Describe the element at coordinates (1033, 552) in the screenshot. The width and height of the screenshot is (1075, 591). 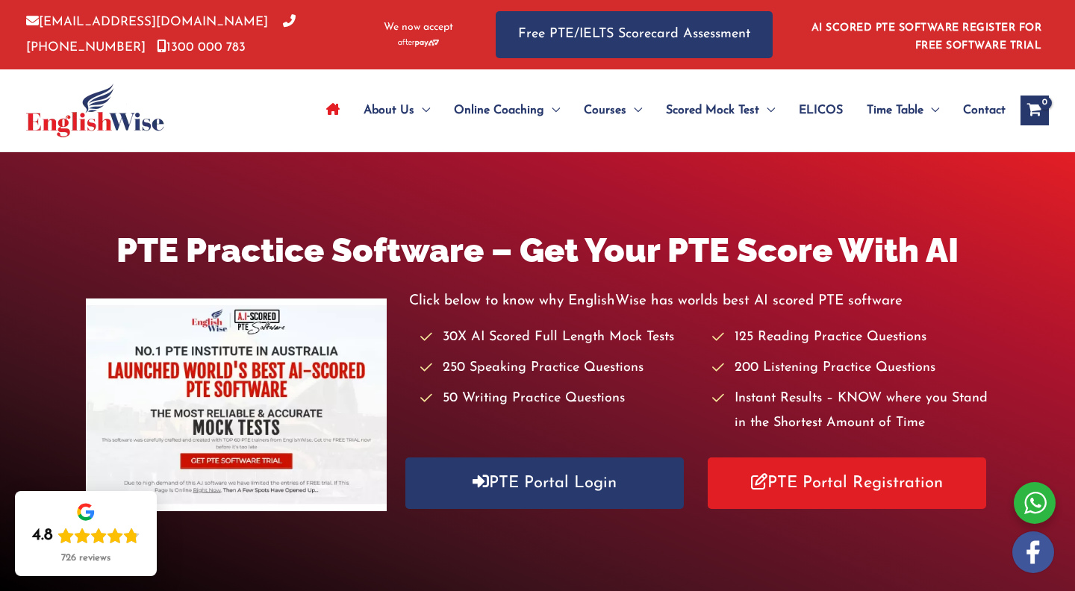
I see `img: white-facebook.png` at that location.